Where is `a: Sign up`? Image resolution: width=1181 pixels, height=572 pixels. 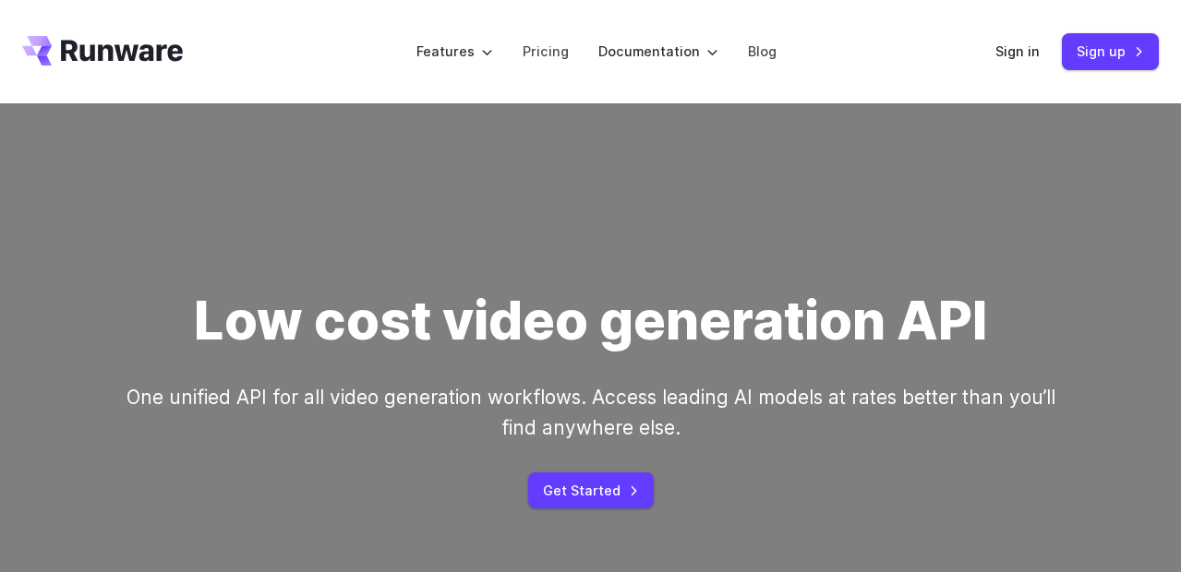 a: Sign up is located at coordinates (1110, 51).